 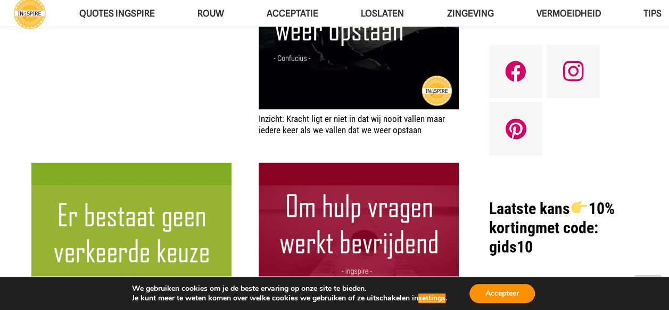 What do you see at coordinates (502, 293) in the screenshot?
I see `button: Accepteer` at bounding box center [502, 293].